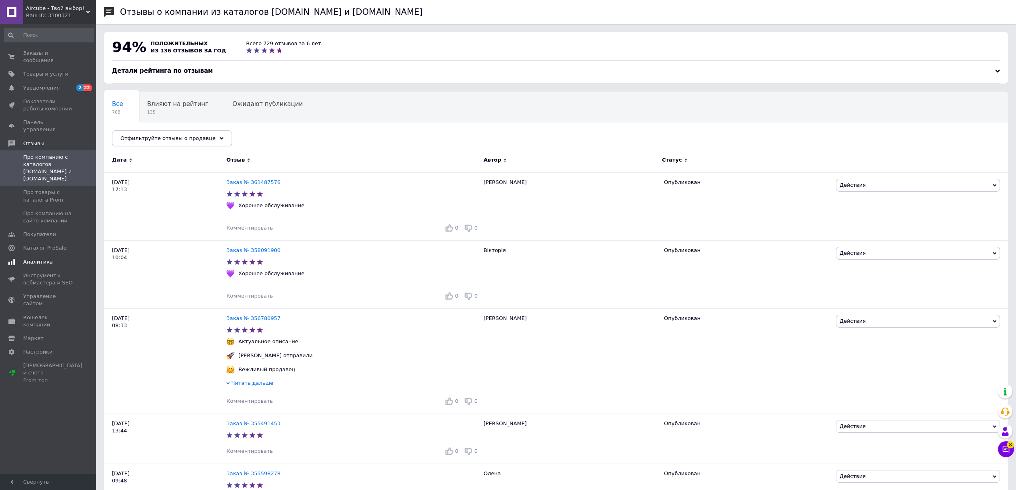 The image size is (1016, 490). Describe the element at coordinates (34, 144) in the screenshot. I see `span: Отзывы` at that location.